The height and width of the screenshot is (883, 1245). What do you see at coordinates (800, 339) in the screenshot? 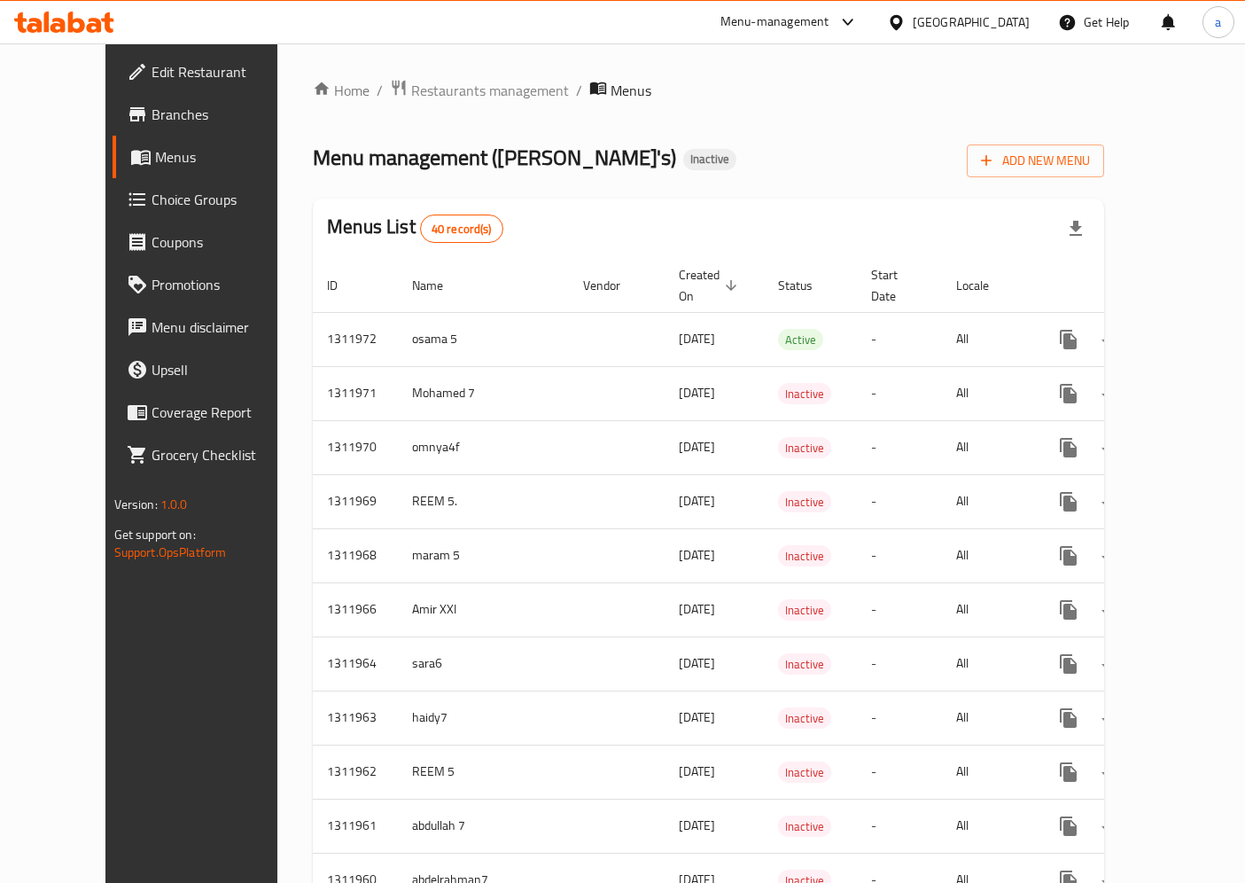
I see `span: Active` at bounding box center [800, 339].